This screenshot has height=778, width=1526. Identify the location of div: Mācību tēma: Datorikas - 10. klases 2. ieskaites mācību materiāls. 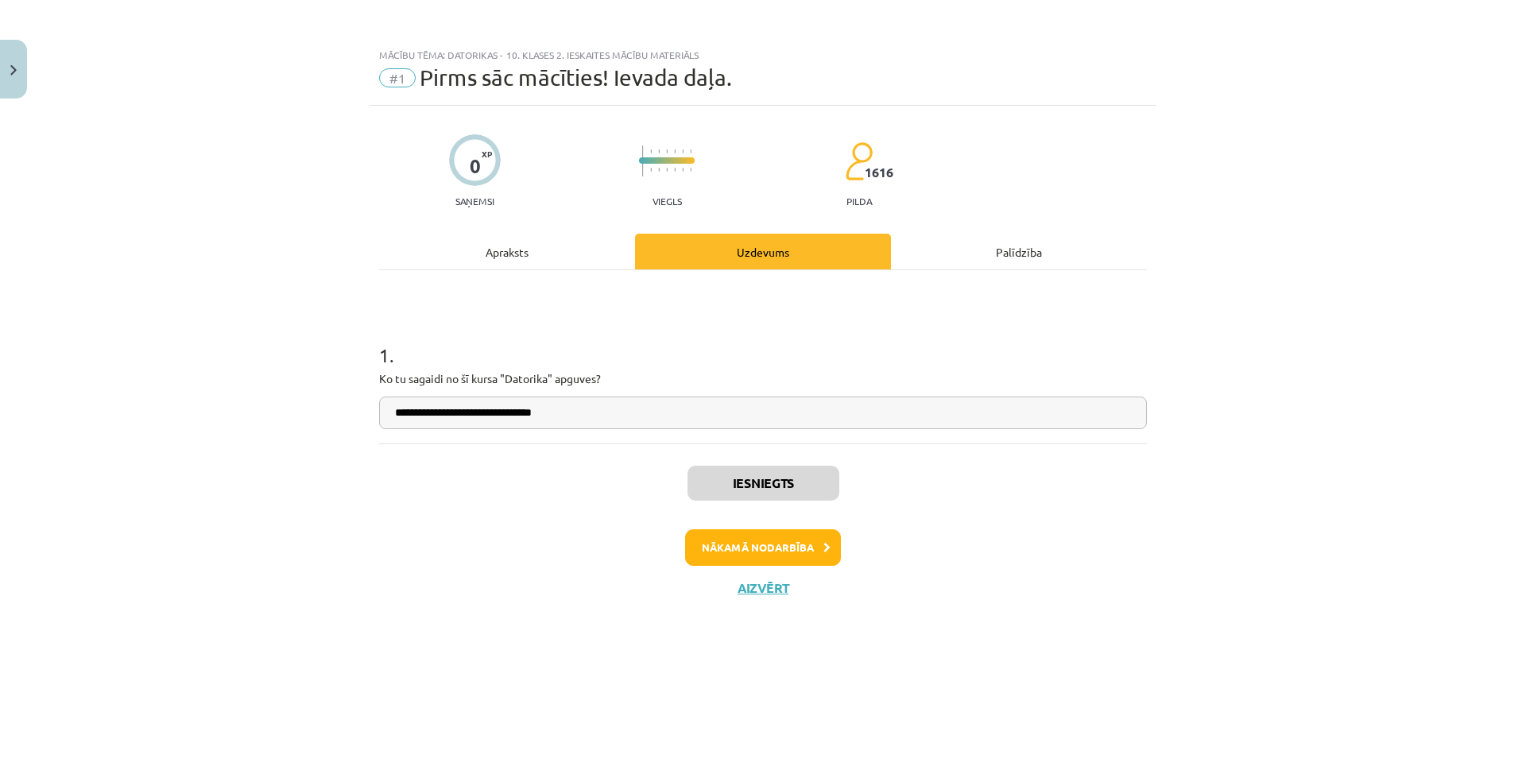
(763, 55).